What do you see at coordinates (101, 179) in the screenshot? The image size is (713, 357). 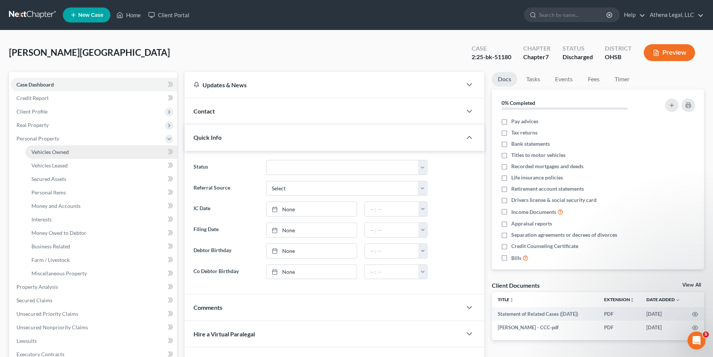 I see `a: Secured Assets` at bounding box center [101, 179].